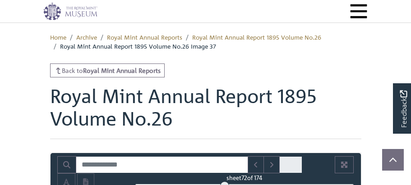 The width and height of the screenshot is (411, 185). I want to click on span: Feedback, so click(403, 109).